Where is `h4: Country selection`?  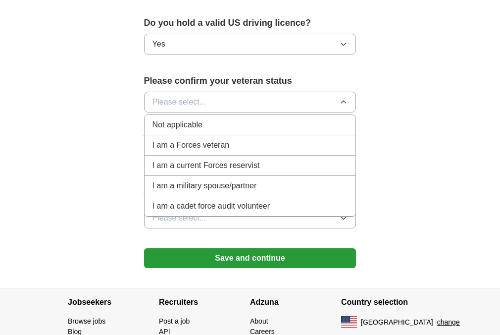 h4: Country selection is located at coordinates (387, 302).